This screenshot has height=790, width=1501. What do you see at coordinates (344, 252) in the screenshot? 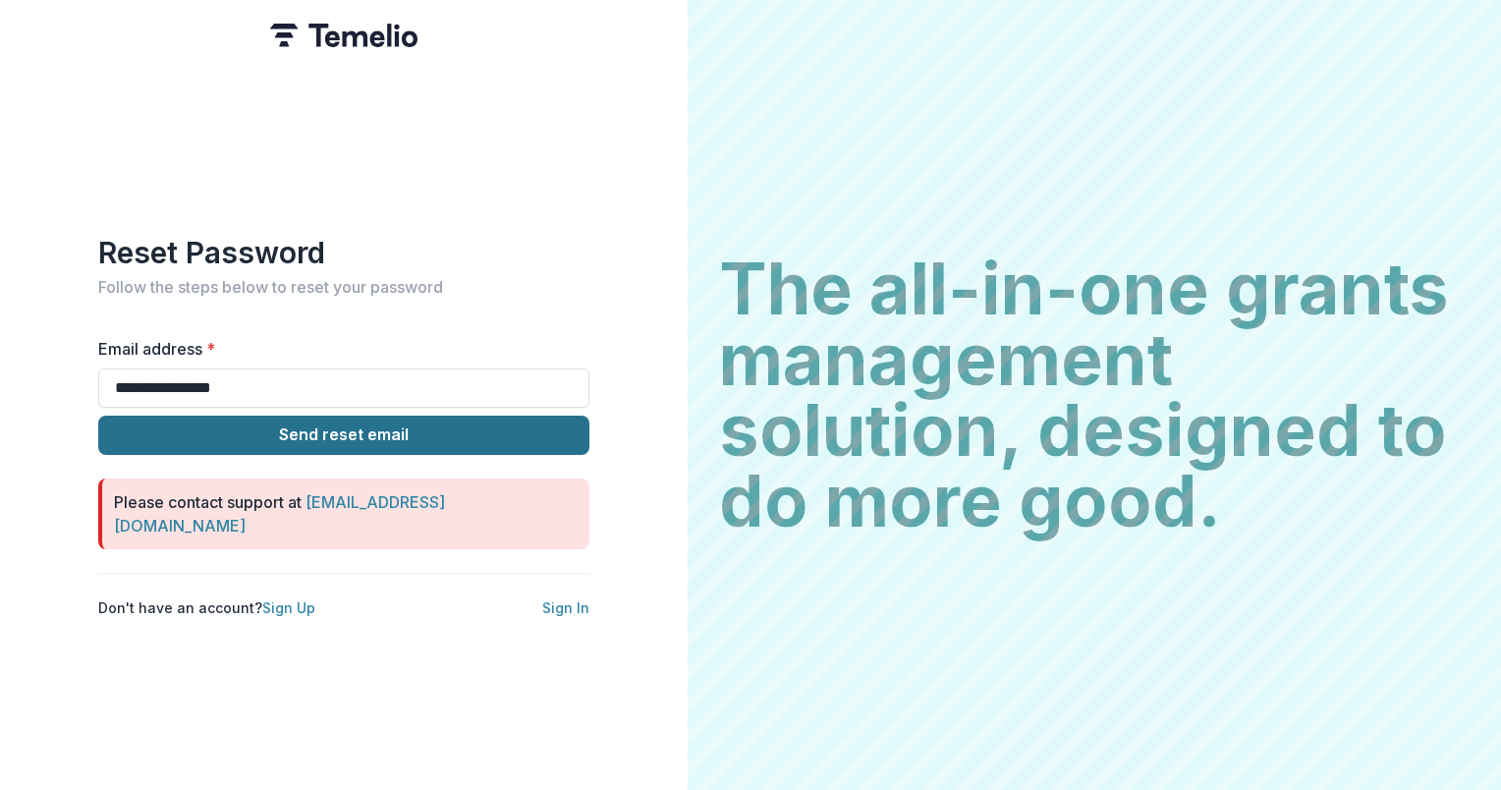
I see `h1: Reset Password` at bounding box center [344, 252].